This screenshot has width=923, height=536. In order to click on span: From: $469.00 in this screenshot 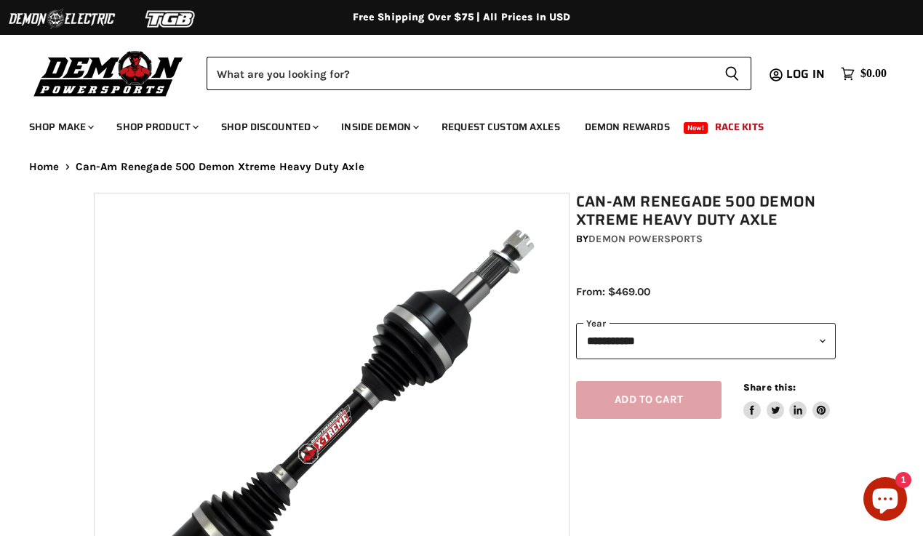, I will do `click(613, 292)`.